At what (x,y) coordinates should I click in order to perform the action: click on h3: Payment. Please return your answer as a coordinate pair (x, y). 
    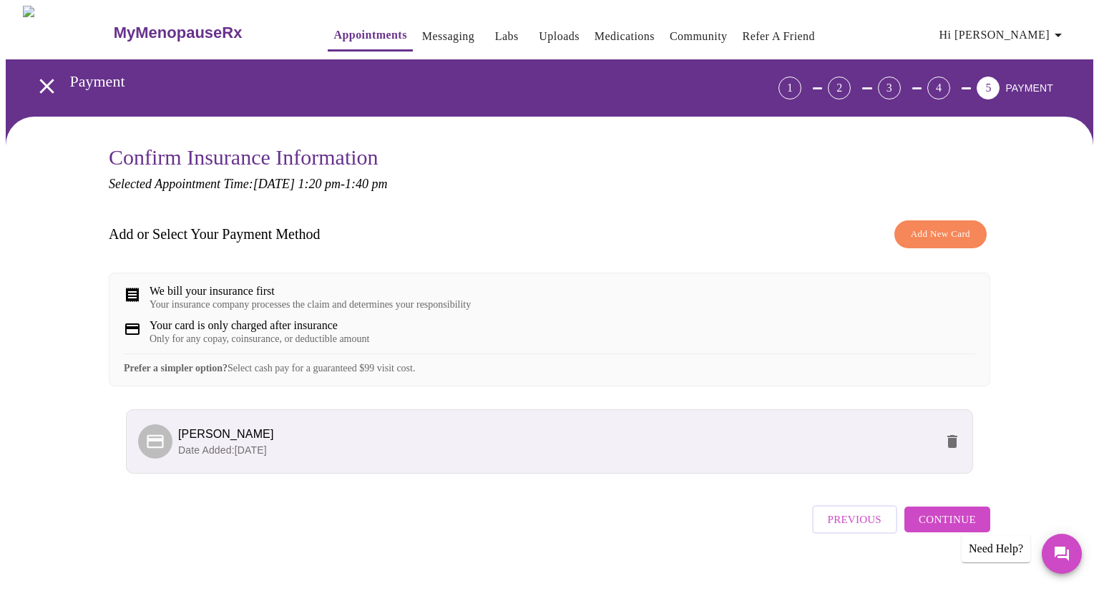
    Looking at the image, I should click on (384, 82).